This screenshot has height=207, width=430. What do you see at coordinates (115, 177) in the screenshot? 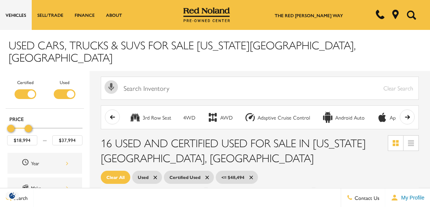
I see `span: Clear All` at bounding box center [115, 177].